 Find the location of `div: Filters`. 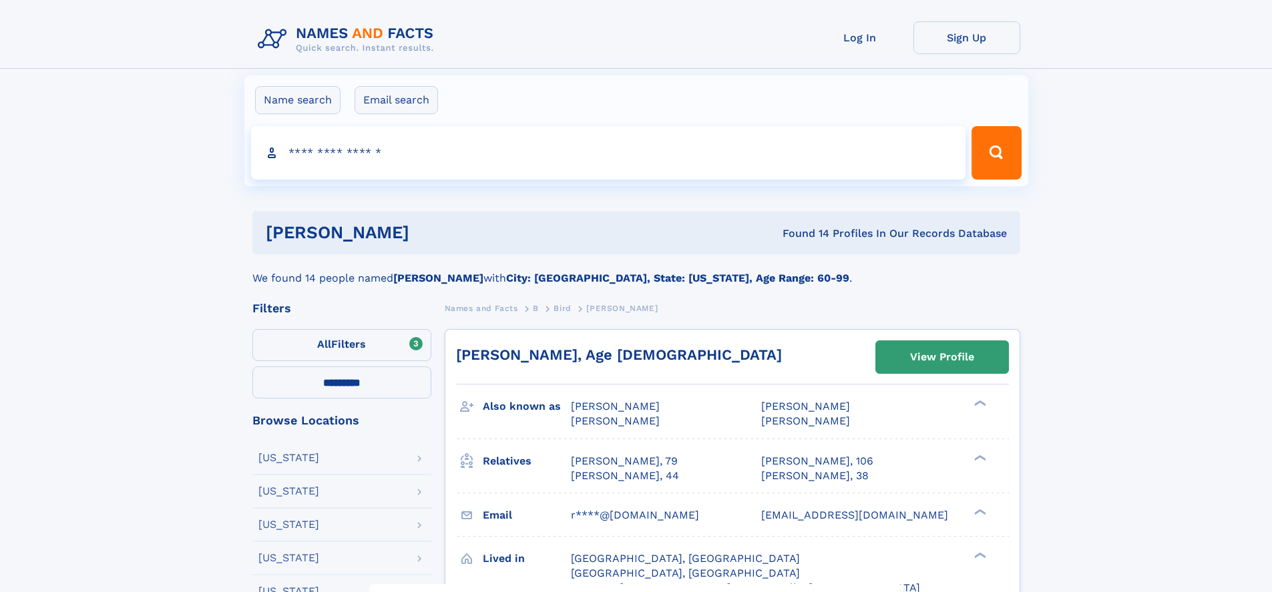

div: Filters is located at coordinates (342, 309).